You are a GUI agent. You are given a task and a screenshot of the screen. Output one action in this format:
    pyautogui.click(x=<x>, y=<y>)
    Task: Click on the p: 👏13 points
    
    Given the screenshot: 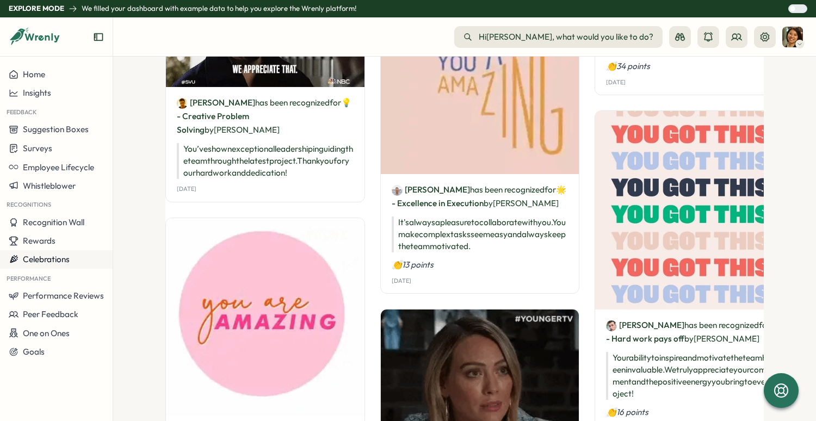 What is the action you would take?
    pyautogui.click(x=480, y=265)
    